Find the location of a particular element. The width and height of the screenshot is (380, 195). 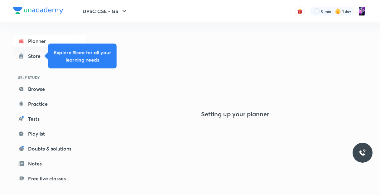

a: Planner is located at coordinates (49, 41).